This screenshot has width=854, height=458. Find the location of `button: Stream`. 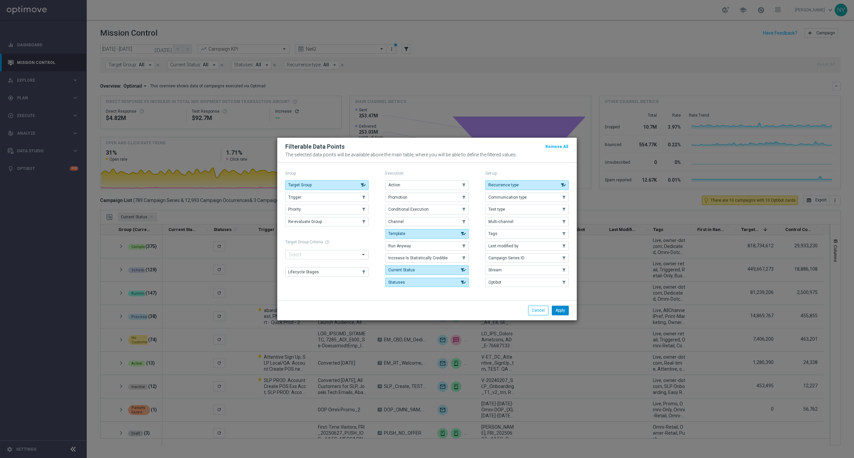

button: Stream is located at coordinates (527, 270).